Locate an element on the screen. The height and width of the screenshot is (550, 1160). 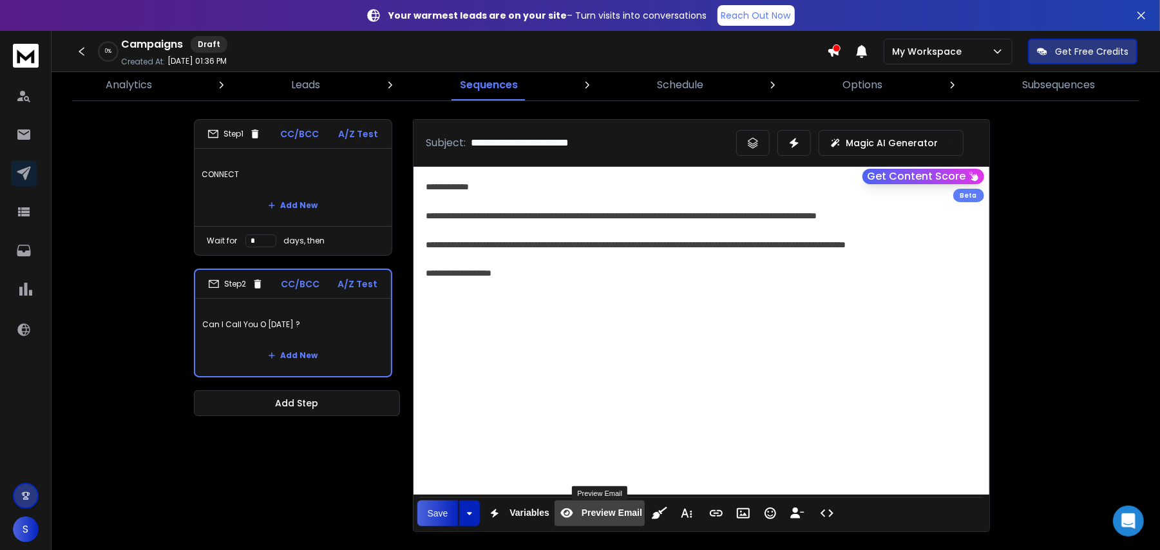
p: Subsequences is located at coordinates (1059, 85).